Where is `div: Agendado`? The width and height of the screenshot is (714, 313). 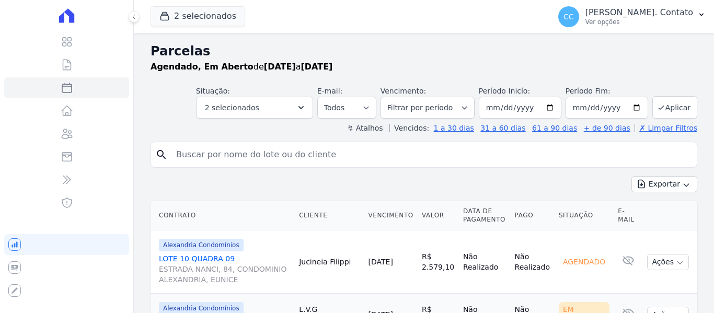 div: Agendado is located at coordinates (584, 262).